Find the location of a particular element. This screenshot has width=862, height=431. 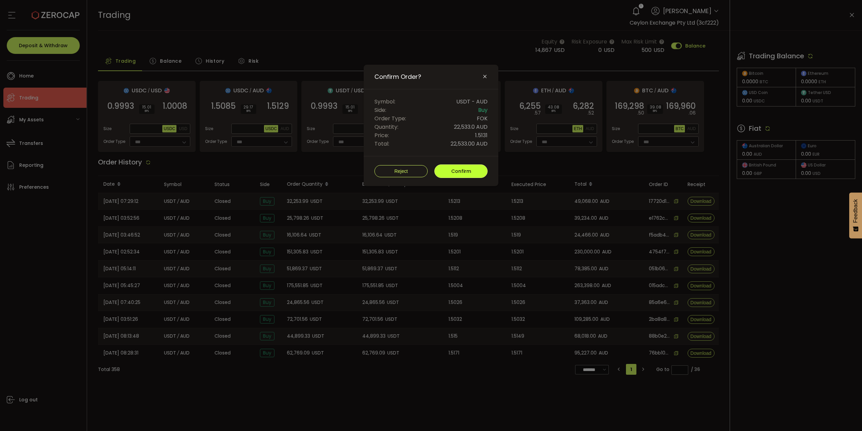

div: Confirm Order? is located at coordinates (431, 125).